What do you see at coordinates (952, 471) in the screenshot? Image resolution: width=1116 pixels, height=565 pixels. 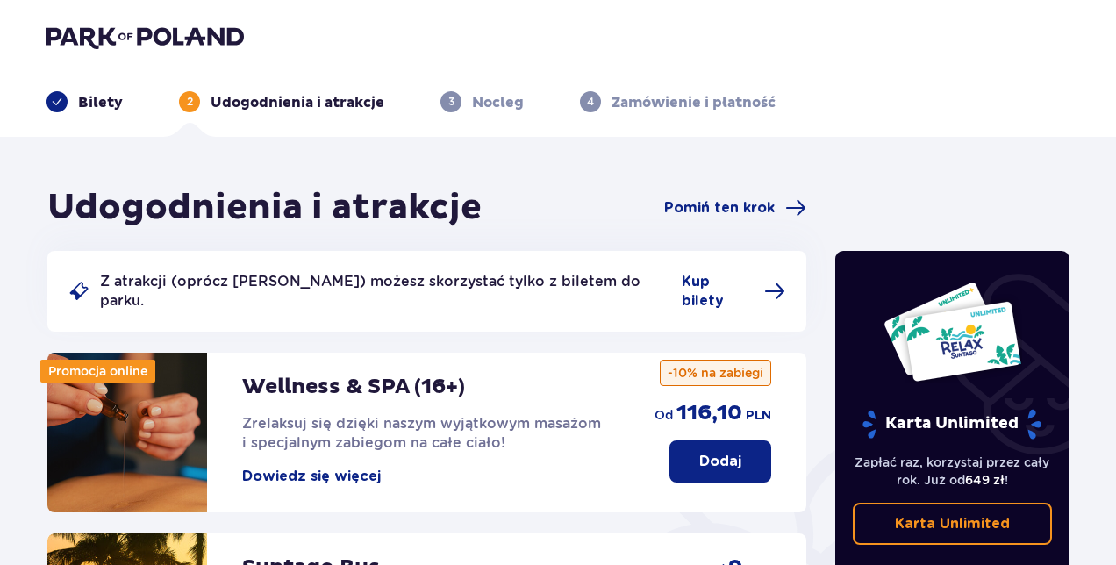 I see `p: Zapłać raz, korzystaj przez cały rok. Już od !` at bounding box center [952, 471].